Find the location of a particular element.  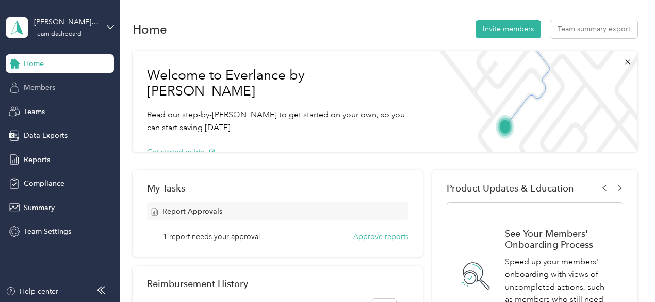

span: Teams is located at coordinates (34, 111).